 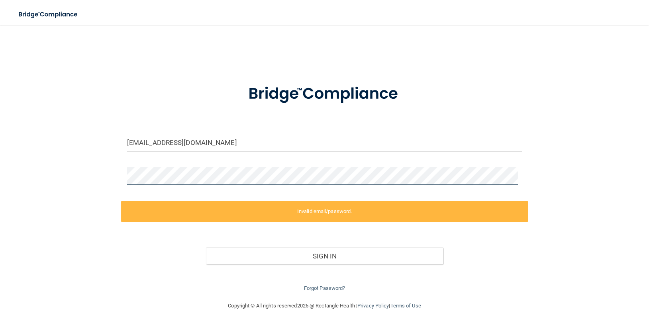 I want to click on a: Terms of Use, so click(x=405, y=305).